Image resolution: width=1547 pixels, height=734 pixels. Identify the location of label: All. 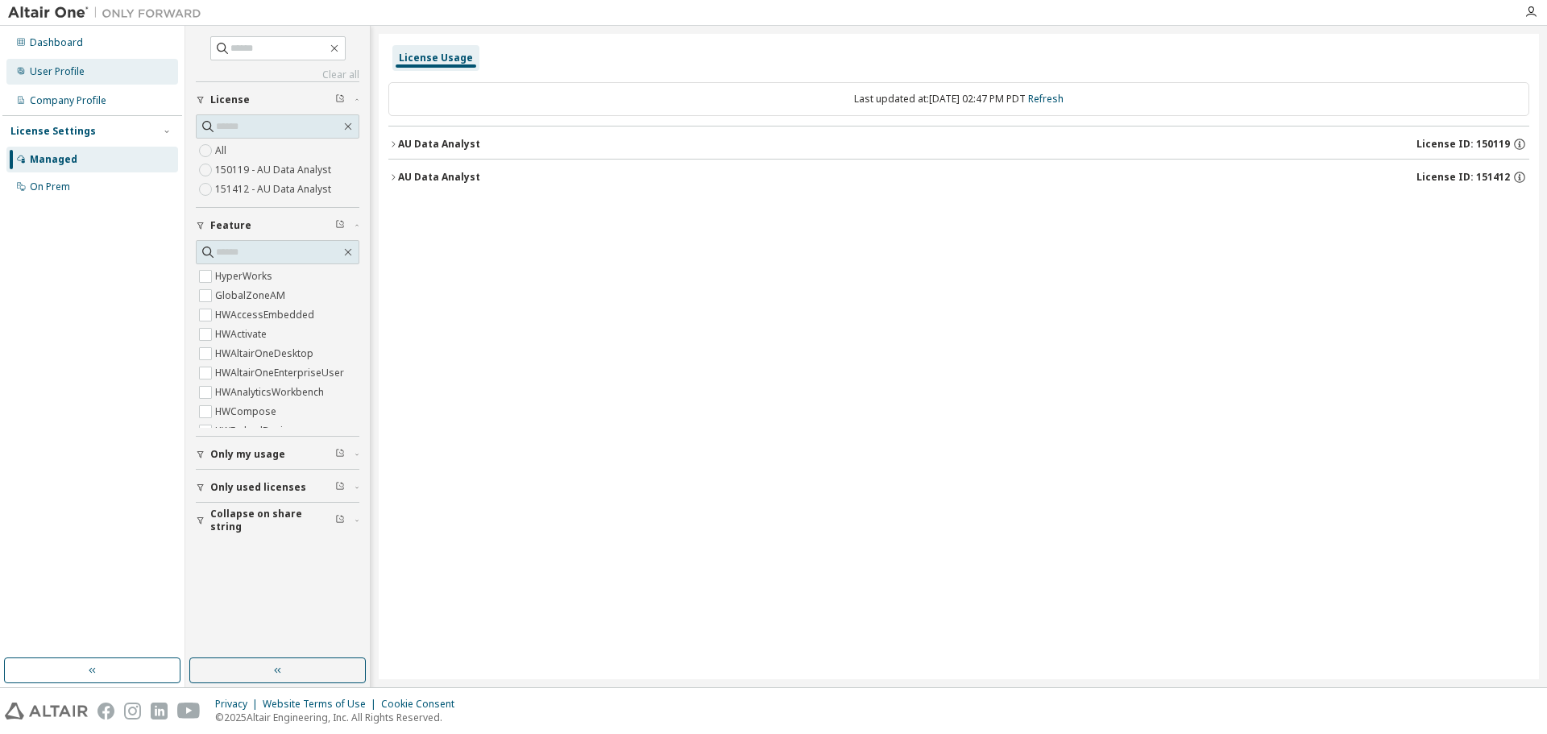
(222, 151).